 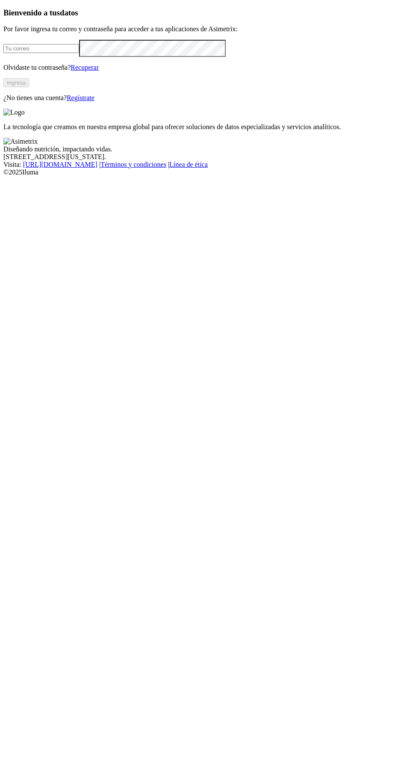 What do you see at coordinates (209, 68) in the screenshot?
I see `p: Olvidaste tu contraseña?` at bounding box center [209, 68].